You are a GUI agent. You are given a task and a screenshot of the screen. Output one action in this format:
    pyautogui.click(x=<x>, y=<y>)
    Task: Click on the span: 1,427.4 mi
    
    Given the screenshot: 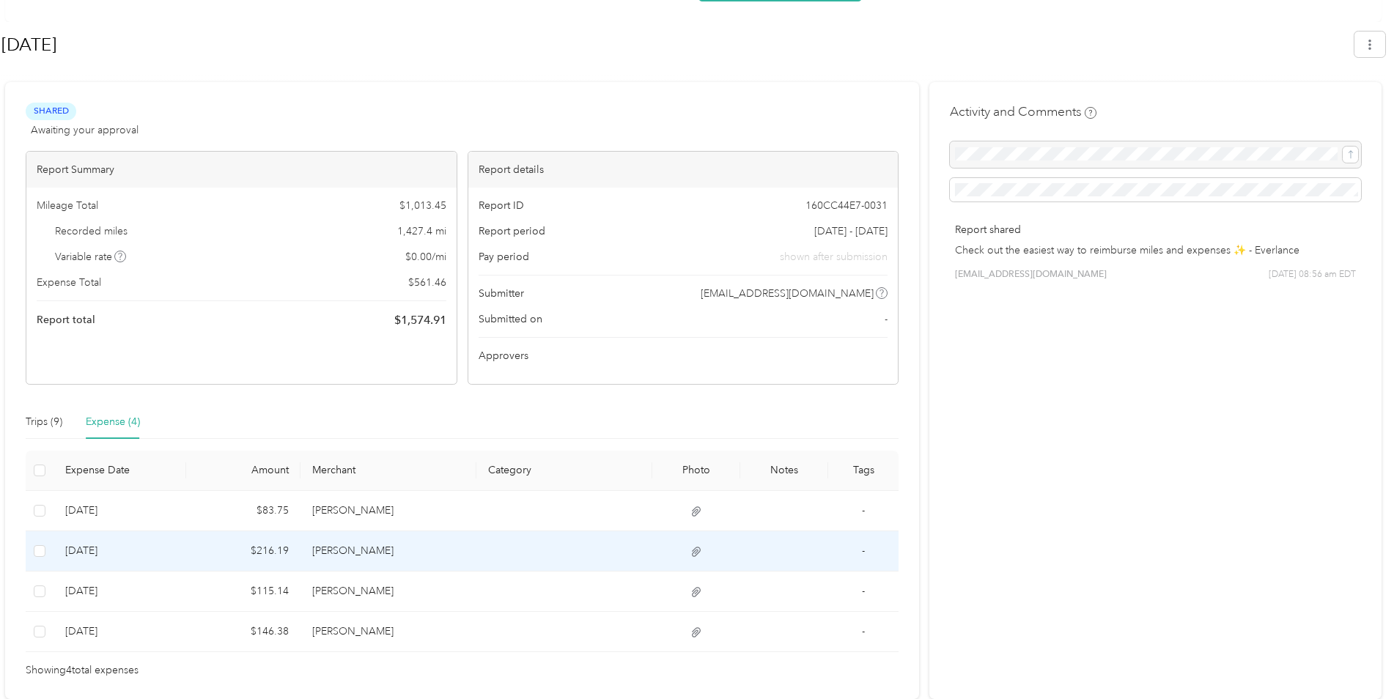 What is the action you would take?
    pyautogui.click(x=421, y=231)
    